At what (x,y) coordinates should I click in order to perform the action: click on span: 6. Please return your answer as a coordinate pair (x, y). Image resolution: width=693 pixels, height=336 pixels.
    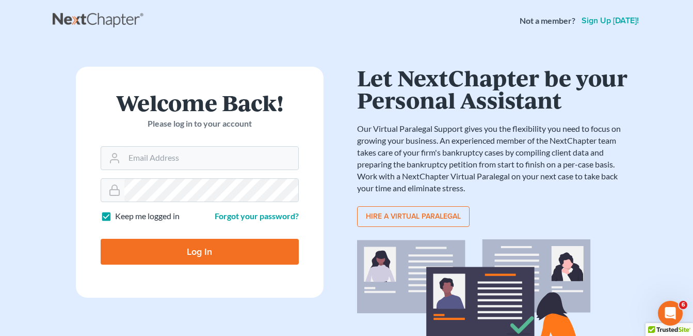
    Looking at the image, I should click on (683, 305).